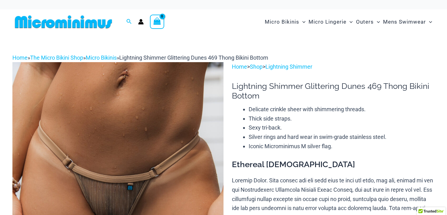 Image resolution: width=447 pixels, height=215 pixels. What do you see at coordinates (56, 57) in the screenshot?
I see `a: The Micro Bikini Shop` at bounding box center [56, 57].